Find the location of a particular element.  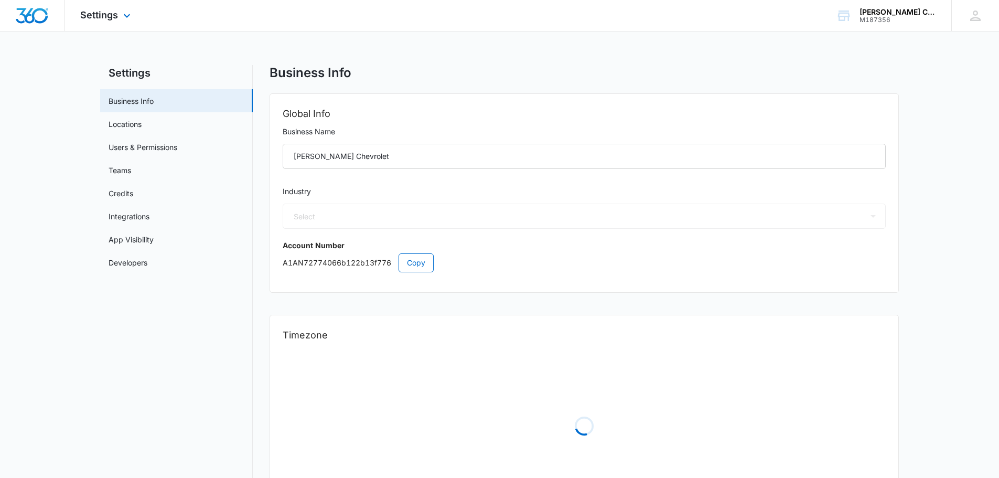

h2: Global Info is located at coordinates (584, 114).